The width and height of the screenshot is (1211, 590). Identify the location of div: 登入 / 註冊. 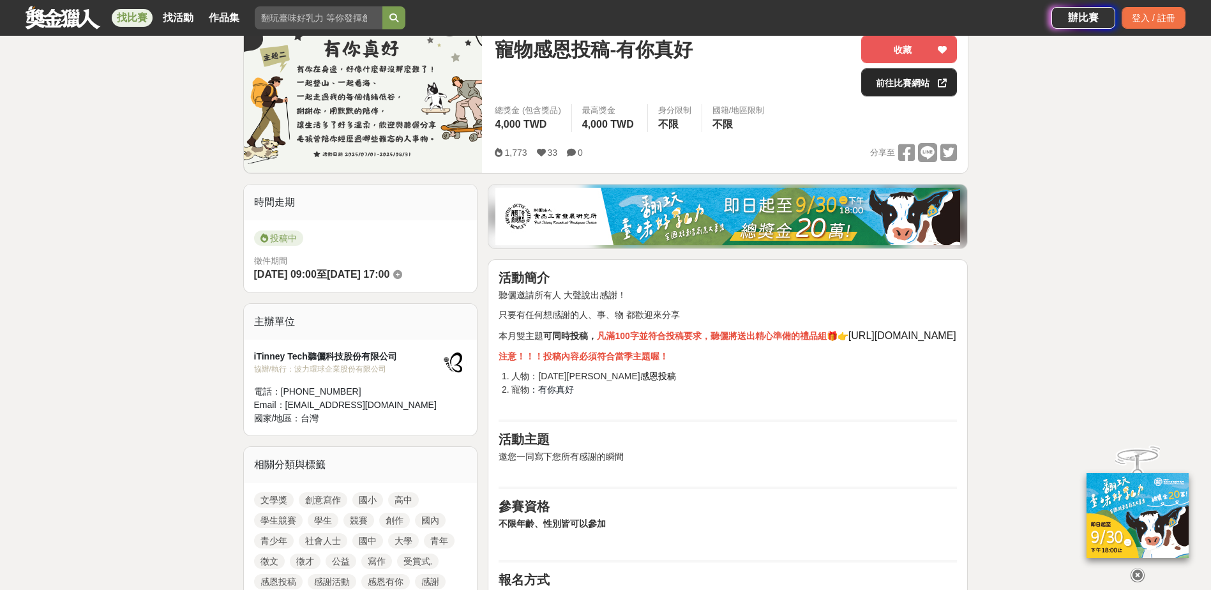
(1153, 18).